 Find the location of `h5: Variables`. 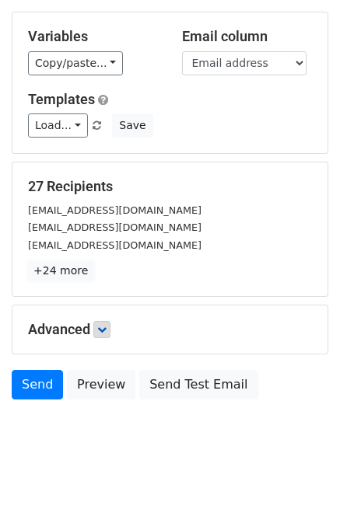

h5: Variables is located at coordinates (93, 37).